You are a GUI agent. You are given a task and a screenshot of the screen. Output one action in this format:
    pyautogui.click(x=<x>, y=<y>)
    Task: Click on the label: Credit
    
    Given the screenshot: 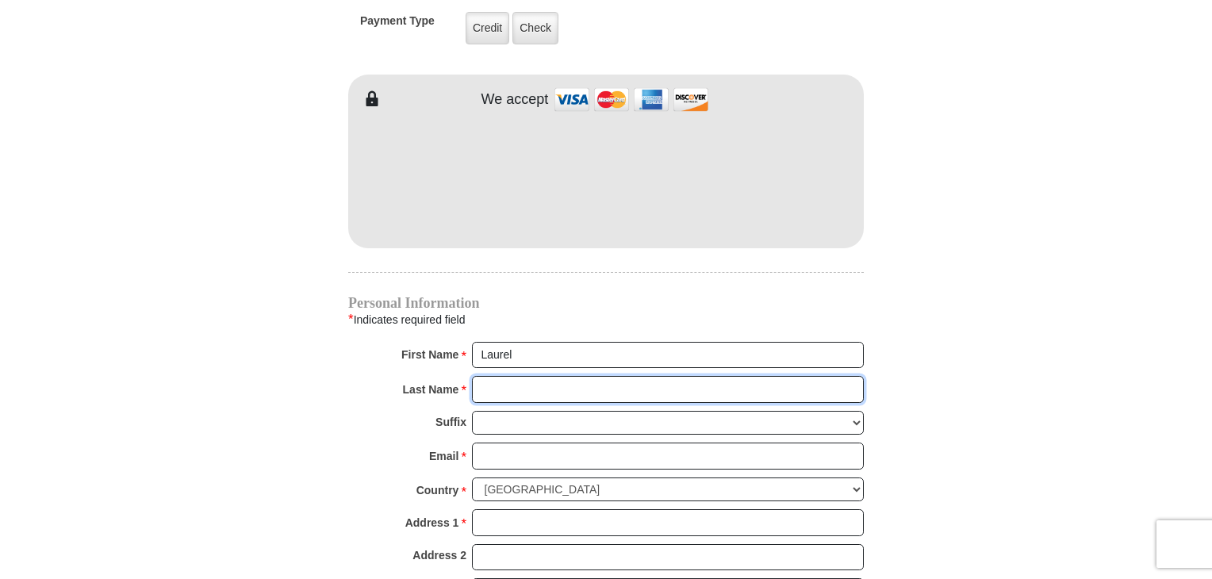 What is the action you would take?
    pyautogui.click(x=487, y=28)
    